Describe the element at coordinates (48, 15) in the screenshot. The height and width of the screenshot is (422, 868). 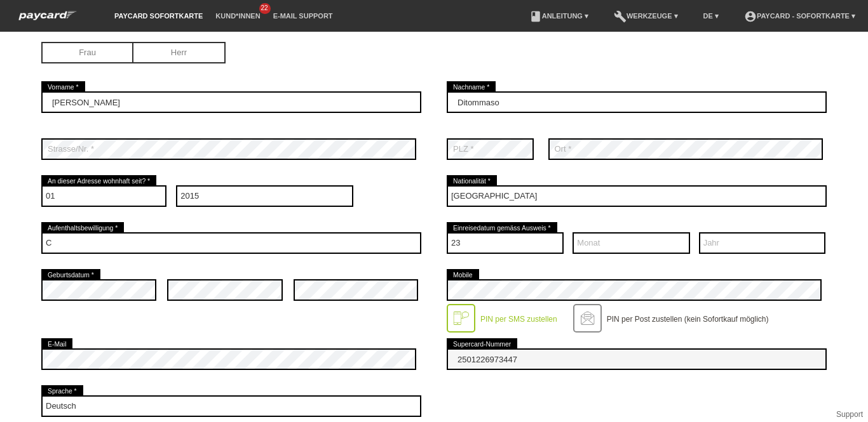
I see `img: paycard Sofortkarte` at that location.